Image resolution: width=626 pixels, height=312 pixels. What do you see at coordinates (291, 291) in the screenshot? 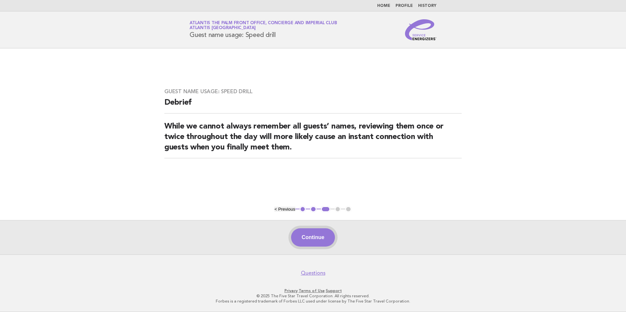
I see `a: Privacy` at bounding box center [291, 291].